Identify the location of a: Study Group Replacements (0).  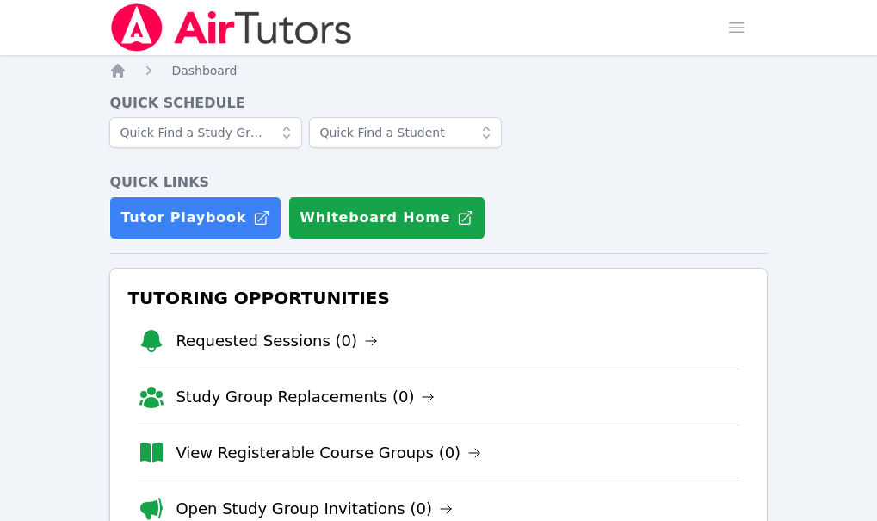
(305, 397).